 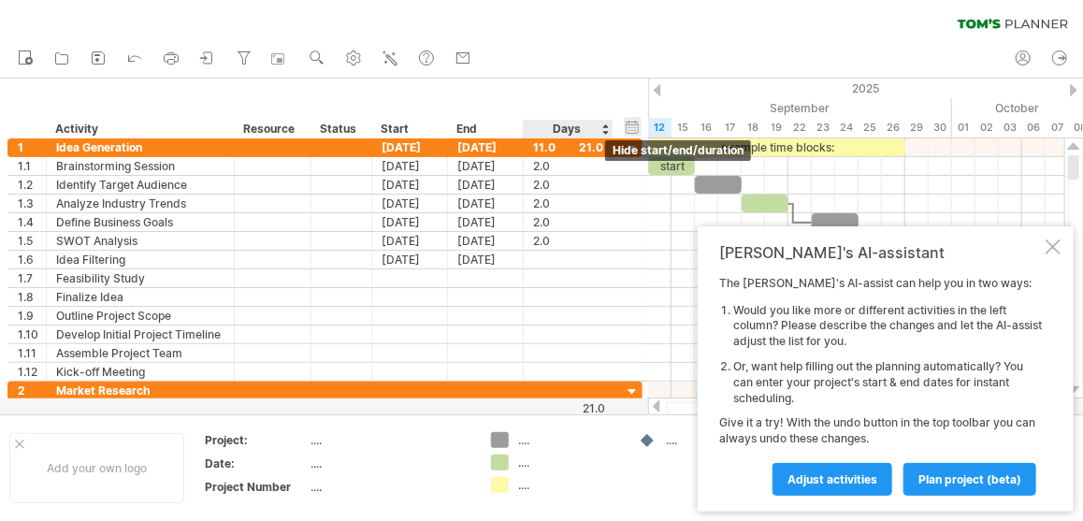 I want to click on div: Market Research, so click(x=140, y=390).